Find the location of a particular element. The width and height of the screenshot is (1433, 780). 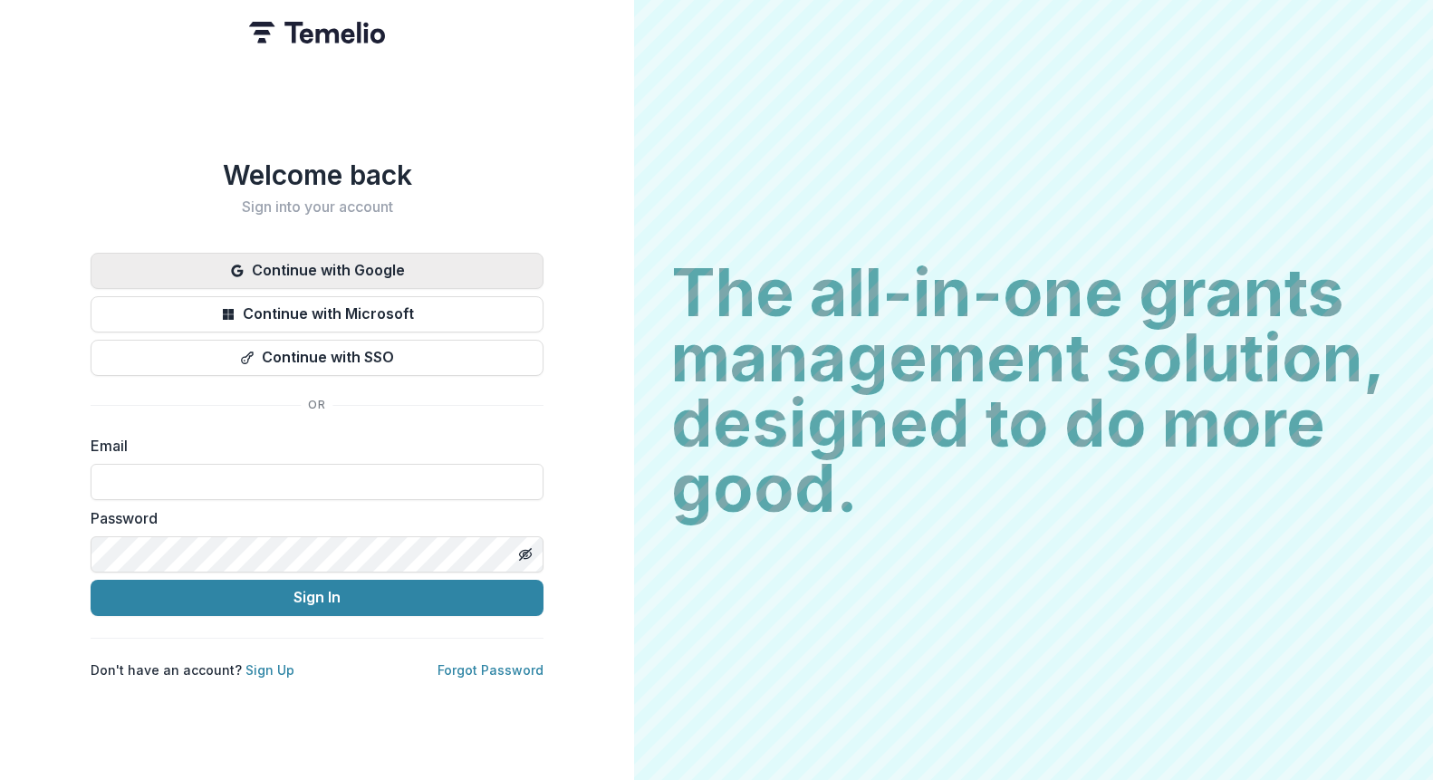

h1: Welcome back is located at coordinates (317, 175).